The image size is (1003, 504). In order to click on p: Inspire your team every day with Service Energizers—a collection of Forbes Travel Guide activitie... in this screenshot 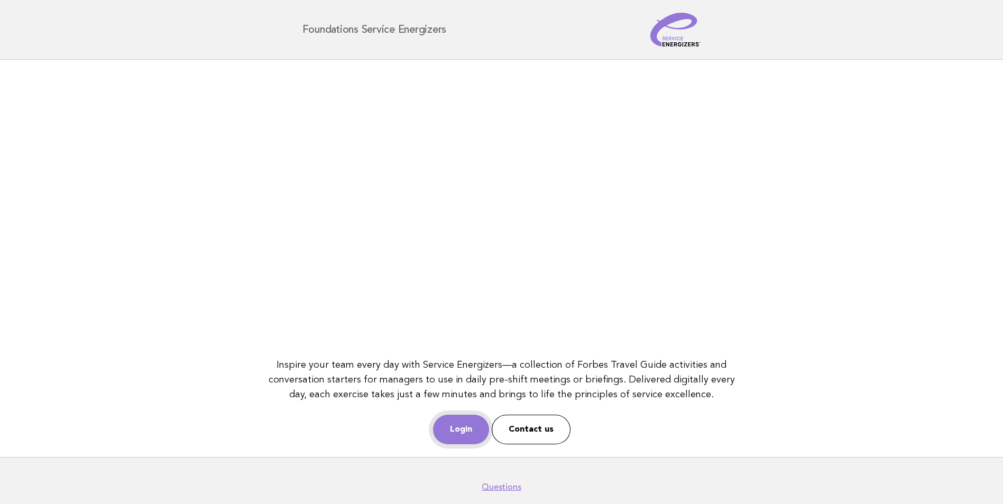, I will do `click(501, 380)`.